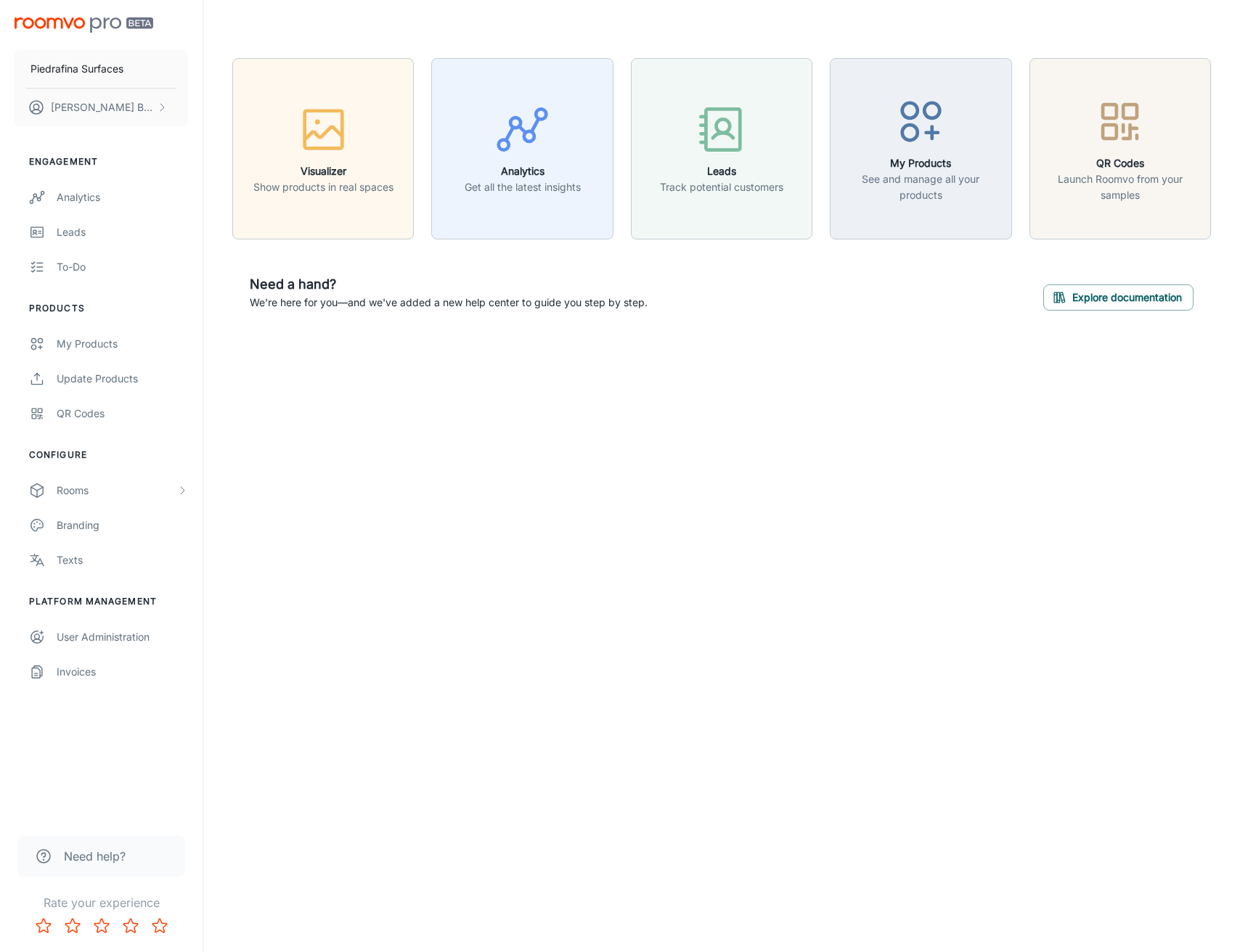 This screenshot has width=1240, height=952. I want to click on h6: Visualizer, so click(323, 171).